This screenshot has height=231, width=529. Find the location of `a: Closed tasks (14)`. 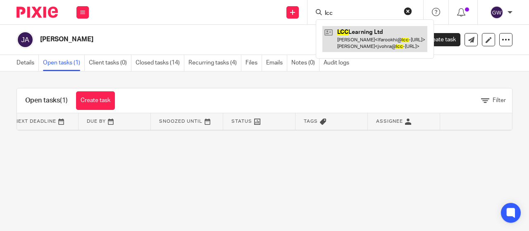

a: Closed tasks (14) is located at coordinates (160, 63).